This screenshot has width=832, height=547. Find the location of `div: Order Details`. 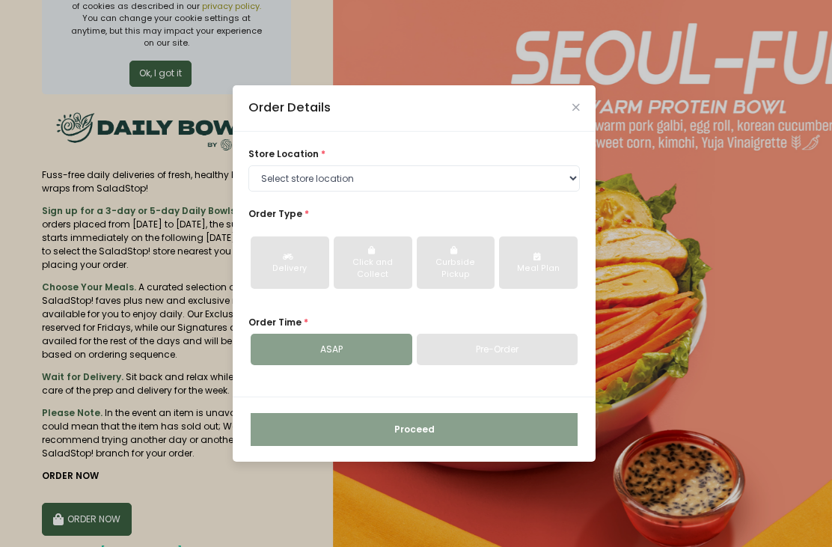

div: Order Details is located at coordinates (289, 108).